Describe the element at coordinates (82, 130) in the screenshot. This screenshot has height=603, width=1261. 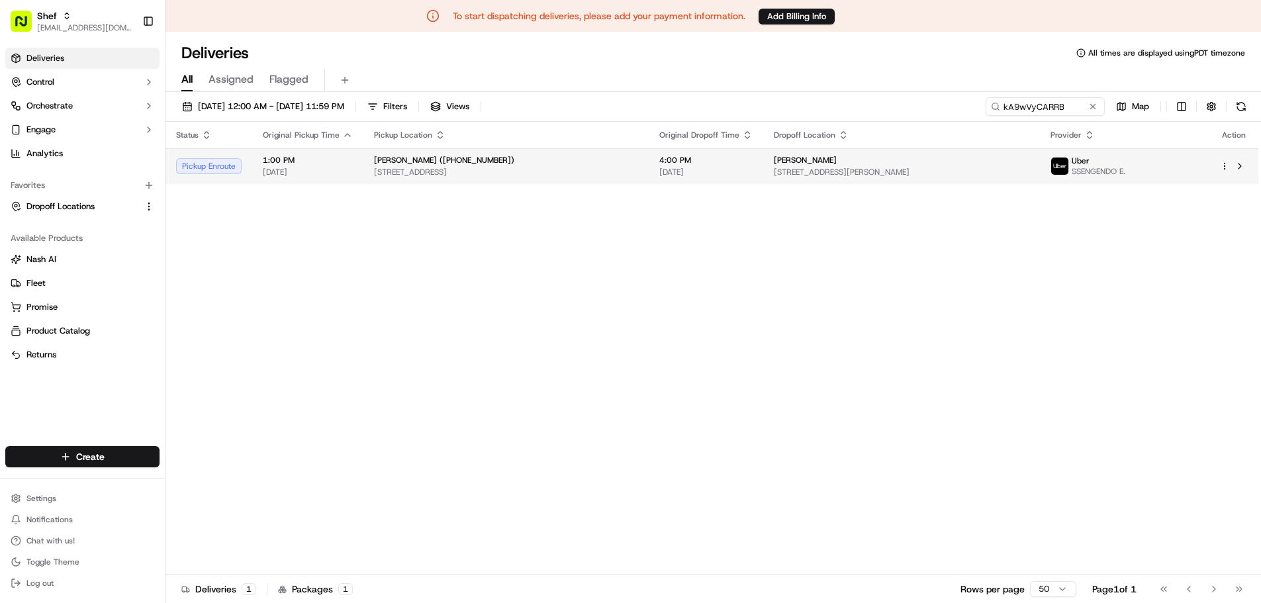
I see `button: Engage` at that location.